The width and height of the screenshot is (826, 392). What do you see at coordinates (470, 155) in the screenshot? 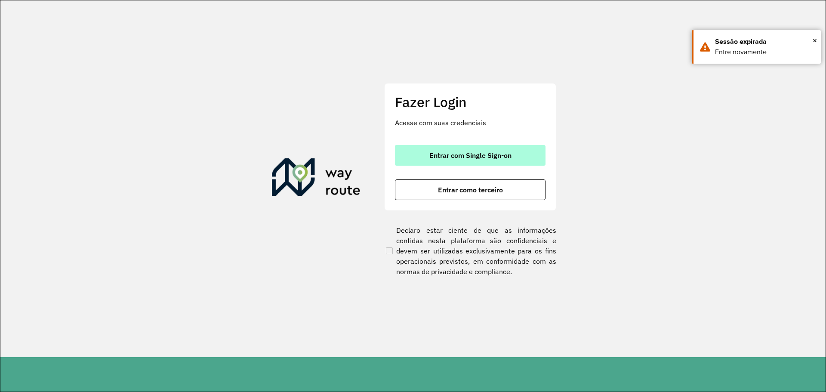
I see `span: Entrar com Single Sign-on` at bounding box center [470, 155].